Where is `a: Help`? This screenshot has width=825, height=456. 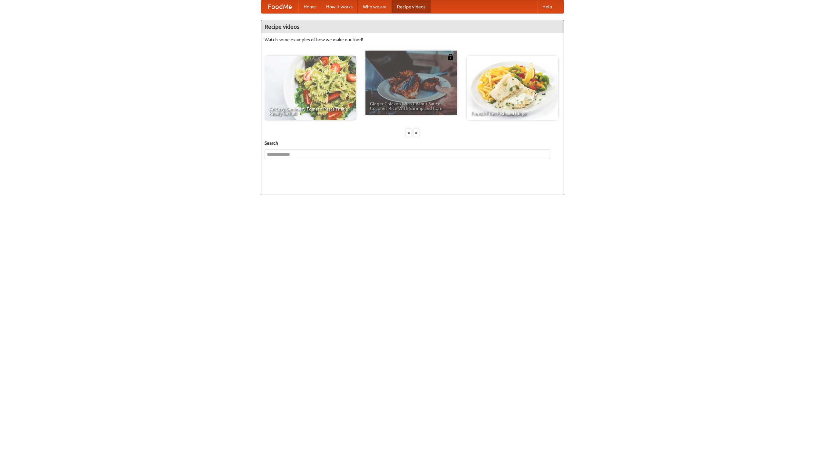 a: Help is located at coordinates (548, 7).